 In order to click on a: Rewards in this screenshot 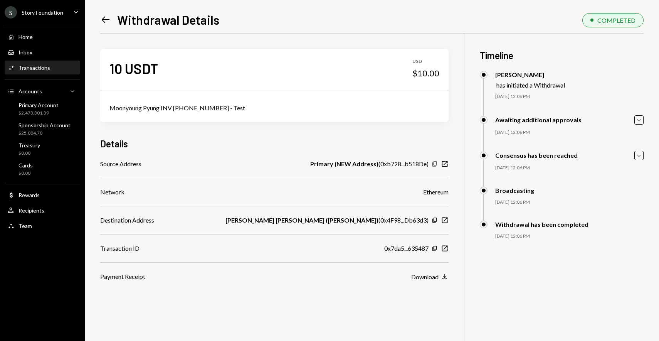, I will do `click(42, 195)`.